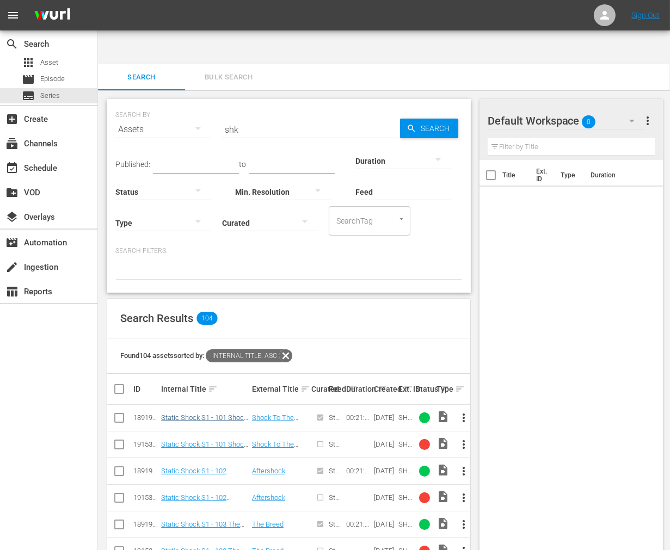  Describe the element at coordinates (145, 417) in the screenshot. I see `div: 189190143` at that location.